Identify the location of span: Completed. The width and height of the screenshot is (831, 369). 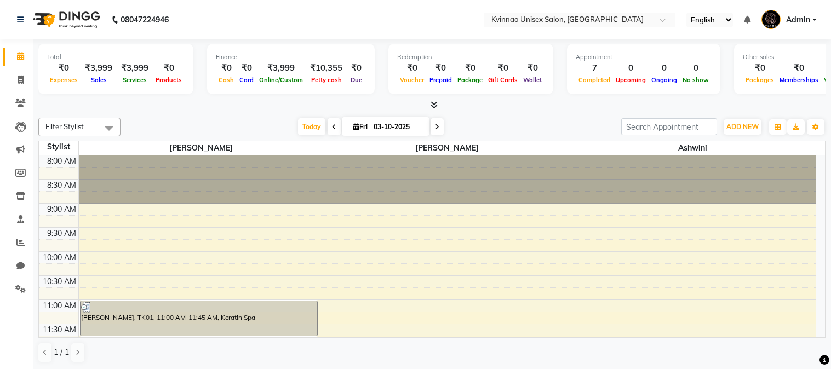
(594, 80).